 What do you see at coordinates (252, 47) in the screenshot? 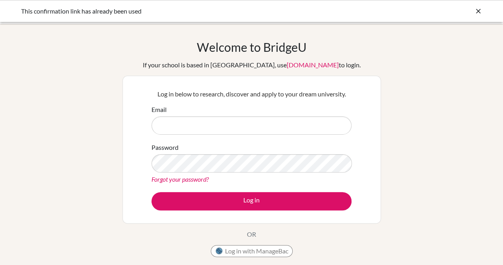
I see `h1: Welcome to BridgeU` at bounding box center [252, 47].